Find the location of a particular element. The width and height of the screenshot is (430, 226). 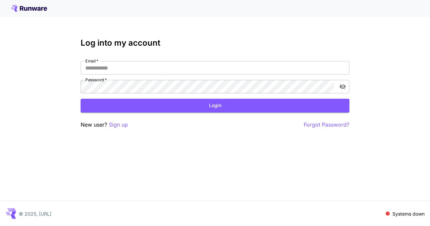

p: Forgot Password? is located at coordinates (326, 125).